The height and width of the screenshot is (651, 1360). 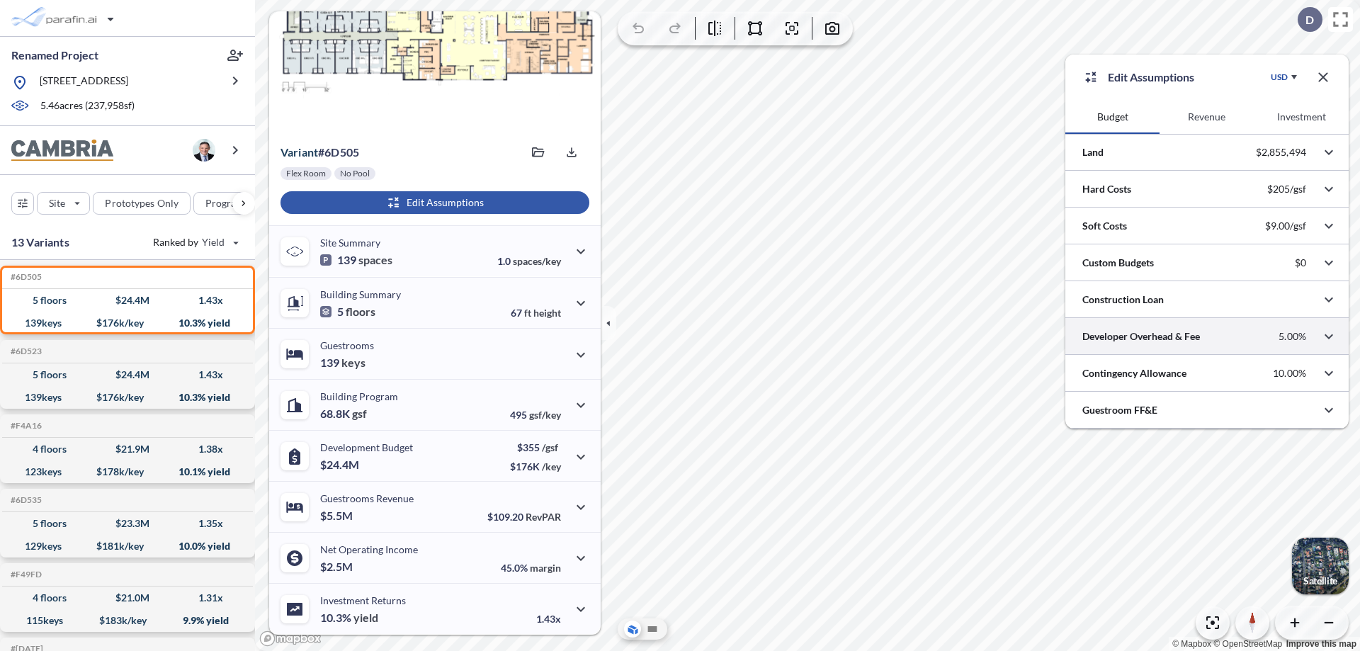 What do you see at coordinates (1286, 226) in the screenshot?
I see `p: $9.00/gsf` at bounding box center [1286, 226].